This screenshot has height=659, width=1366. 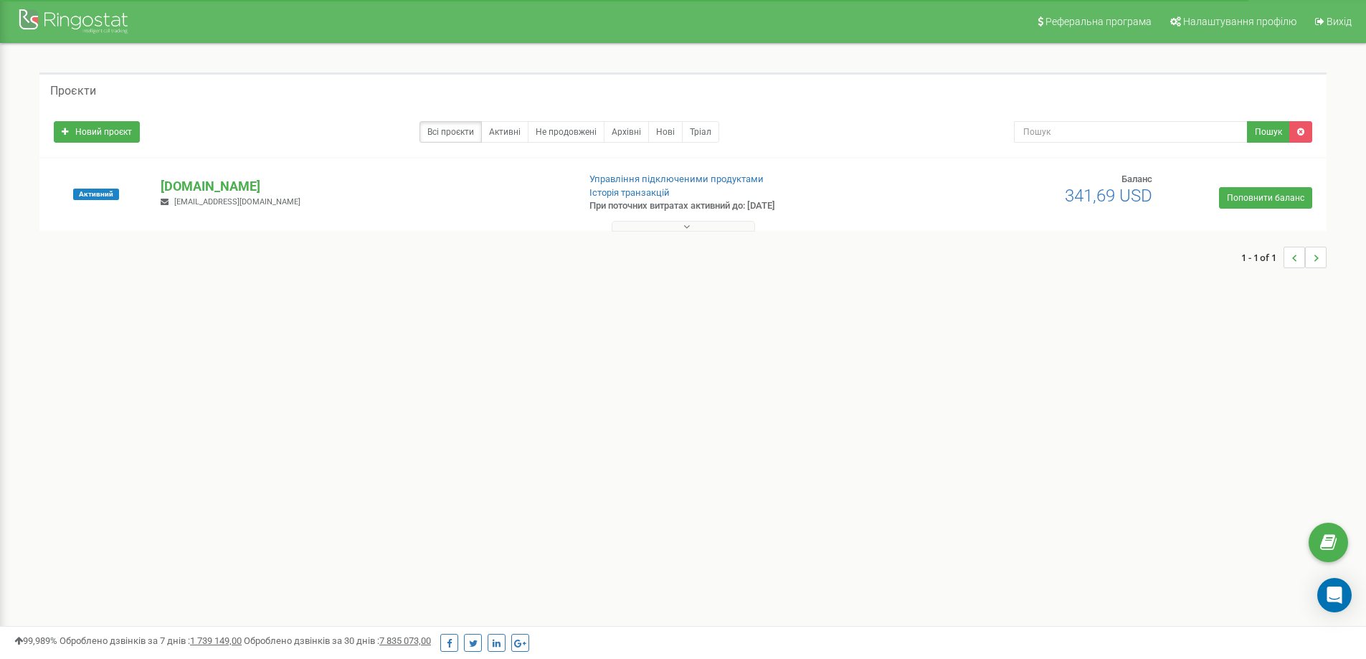 What do you see at coordinates (1136, 179) in the screenshot?
I see `span: Баланс` at bounding box center [1136, 179].